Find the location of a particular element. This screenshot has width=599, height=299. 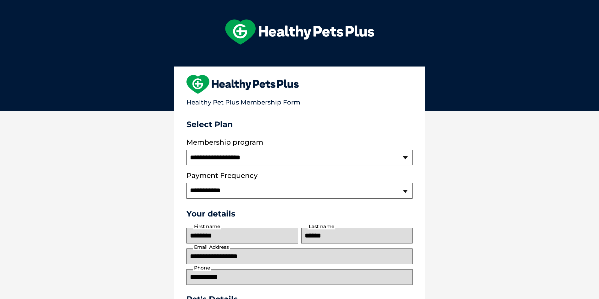

label: First name is located at coordinates (207, 227).